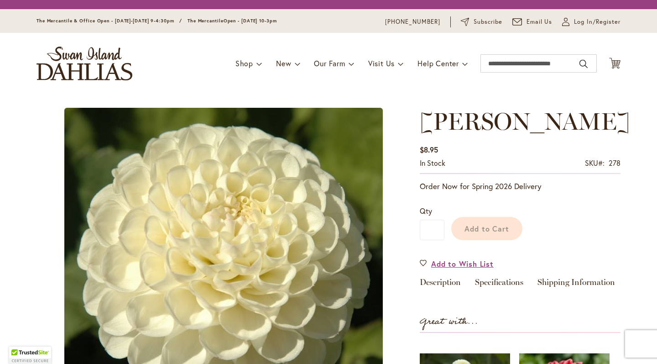  I want to click on a: Email Us, so click(532, 22).